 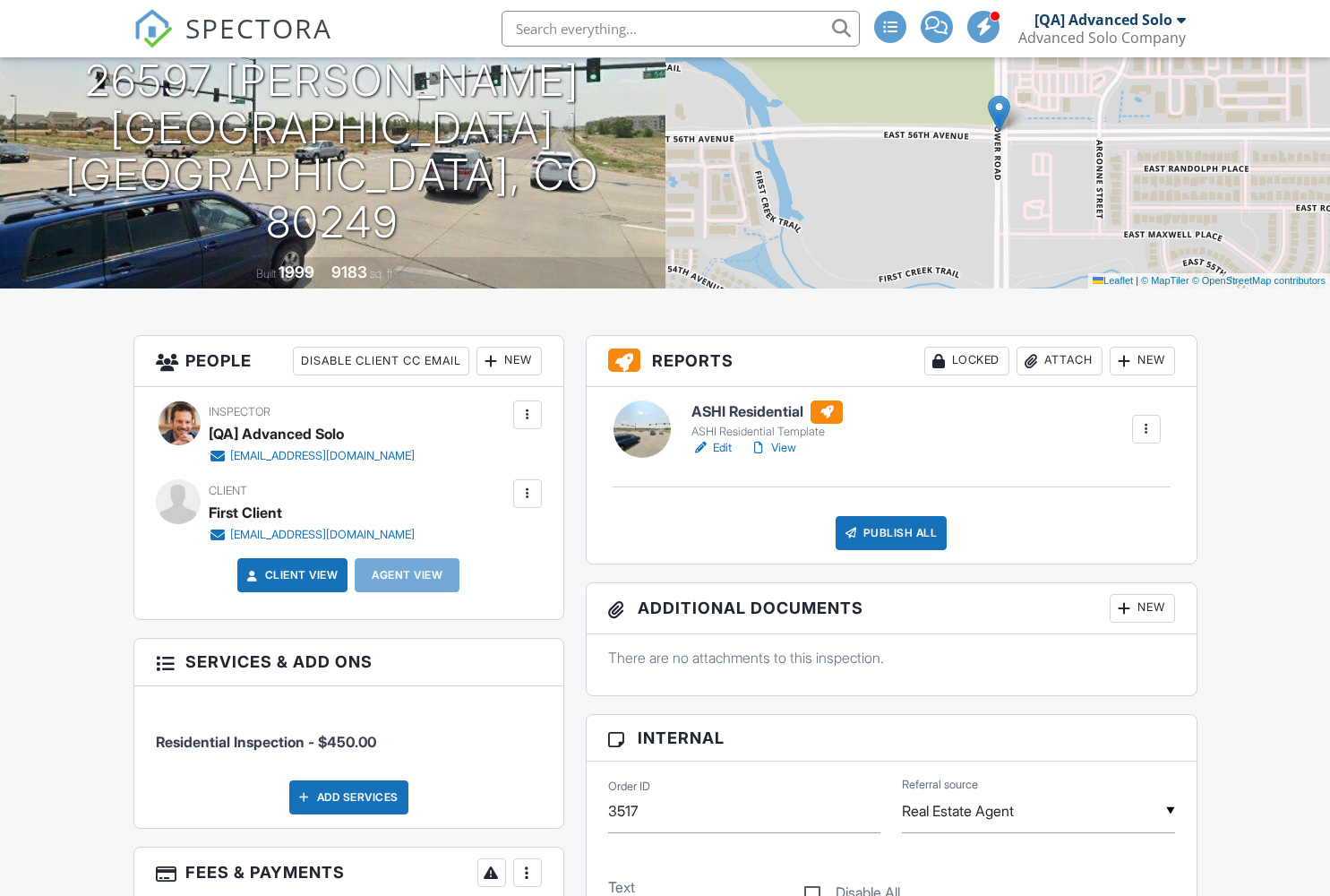 I want to click on a: SPECTORA, so click(x=233, y=43).